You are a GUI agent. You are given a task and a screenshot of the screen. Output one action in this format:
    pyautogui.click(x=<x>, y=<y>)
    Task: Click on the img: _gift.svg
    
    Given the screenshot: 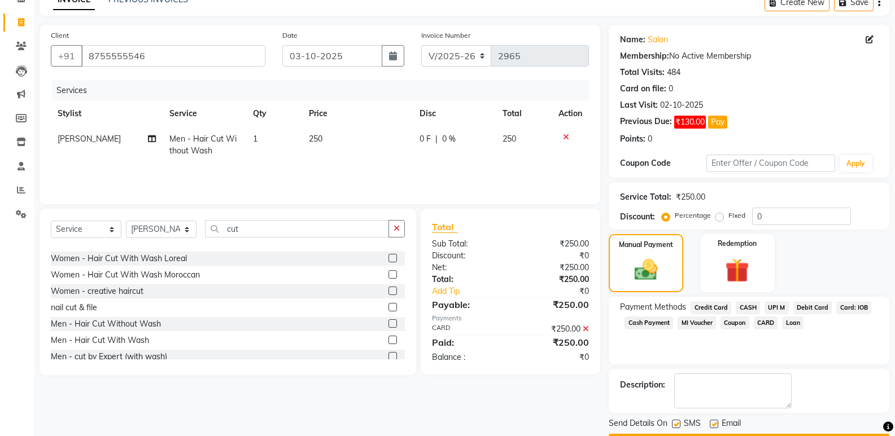 What is the action you would take?
    pyautogui.click(x=737, y=270)
    